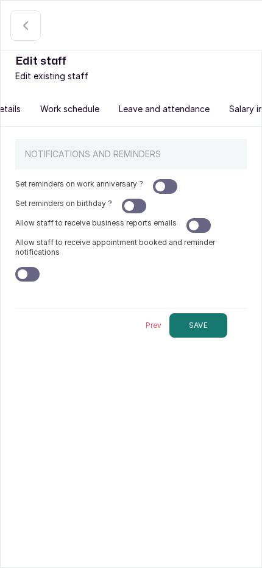 Image resolution: width=262 pixels, height=568 pixels. Describe the element at coordinates (131, 62) in the screenshot. I see `h1: Edit staff` at that location.